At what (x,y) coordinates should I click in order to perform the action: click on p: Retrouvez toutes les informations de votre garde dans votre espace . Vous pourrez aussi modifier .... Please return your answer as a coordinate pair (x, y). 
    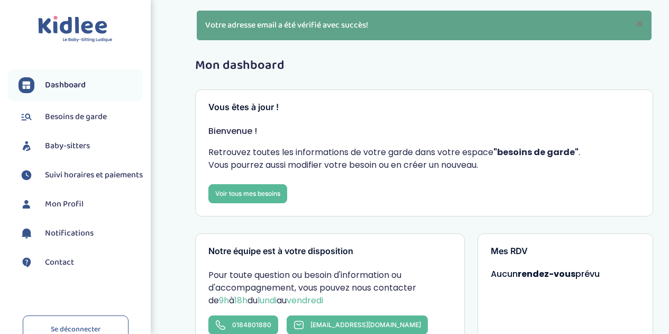
    Looking at the image, I should click on (424, 159).